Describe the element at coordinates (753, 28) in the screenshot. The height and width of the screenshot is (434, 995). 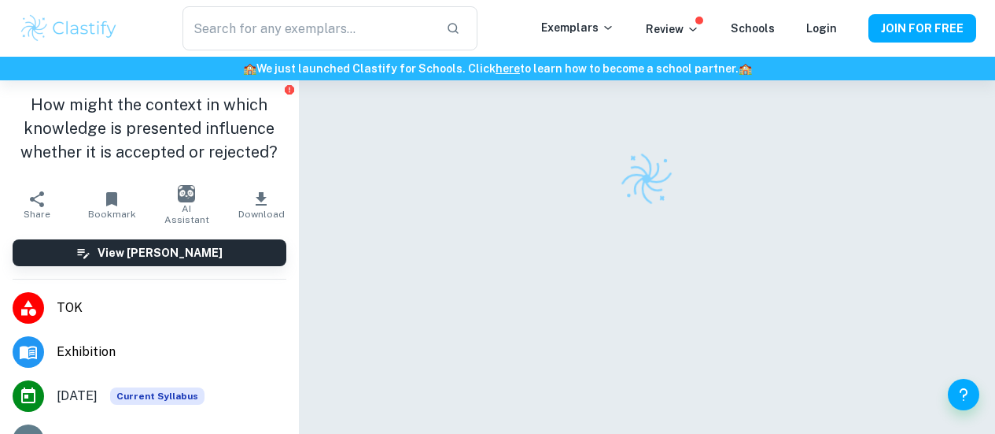
I see `a: Schools` at that location.